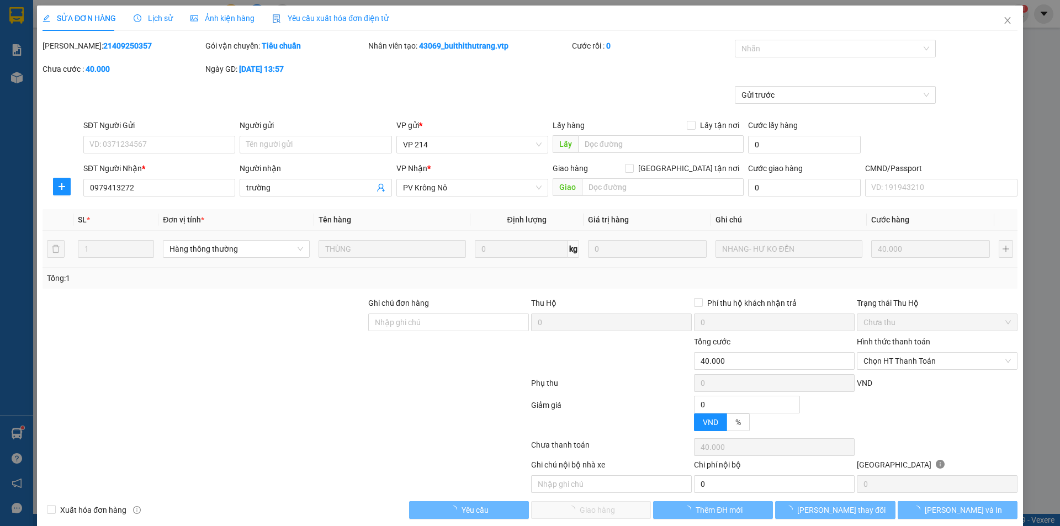  Describe the element at coordinates (123, 69) in the screenshot. I see `div: Chưa cước :` at that location.